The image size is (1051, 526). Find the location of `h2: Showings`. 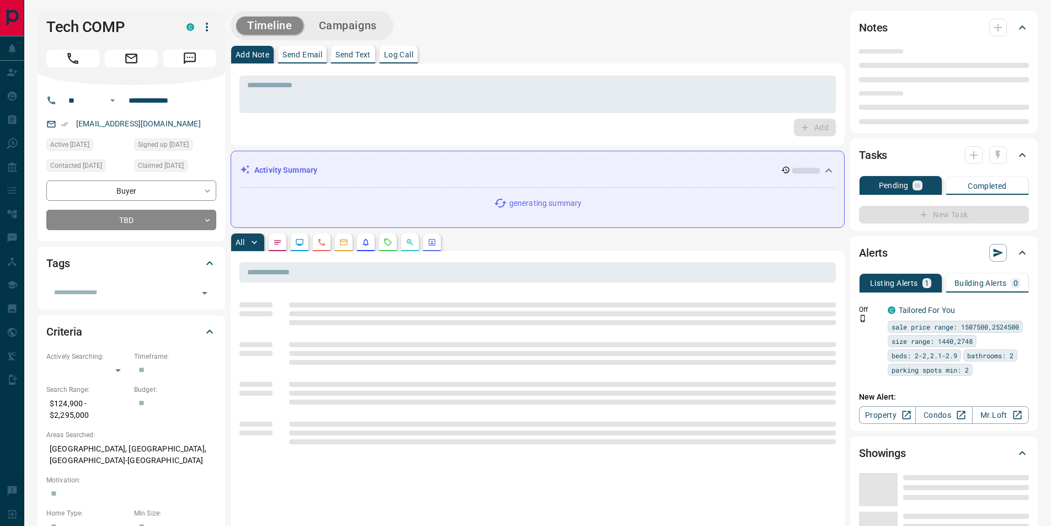

h2: Showings is located at coordinates (882, 453).